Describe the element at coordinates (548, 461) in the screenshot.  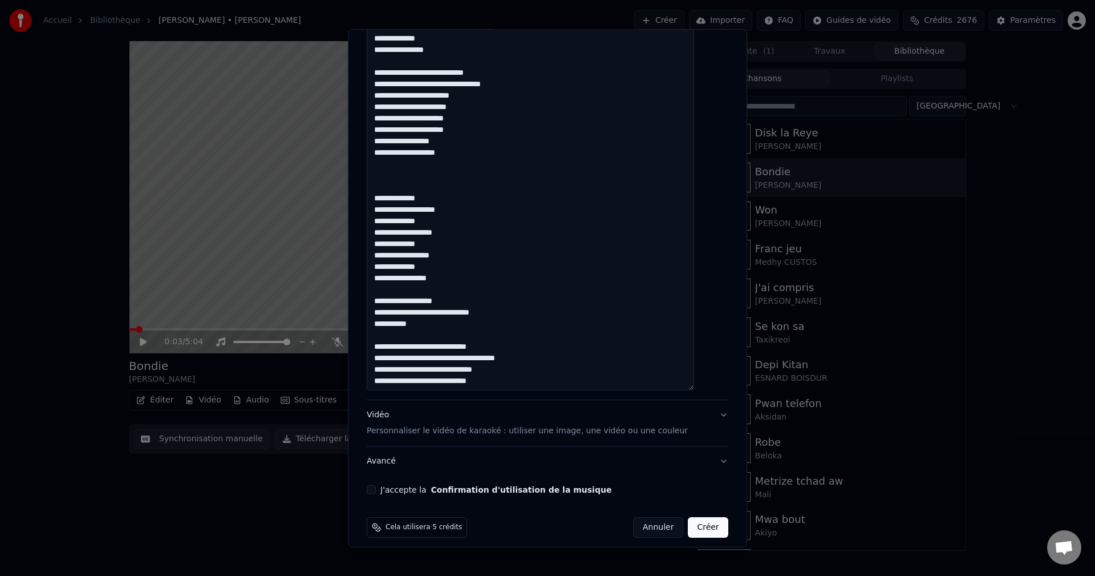
I see `button: Avancé` at that location.